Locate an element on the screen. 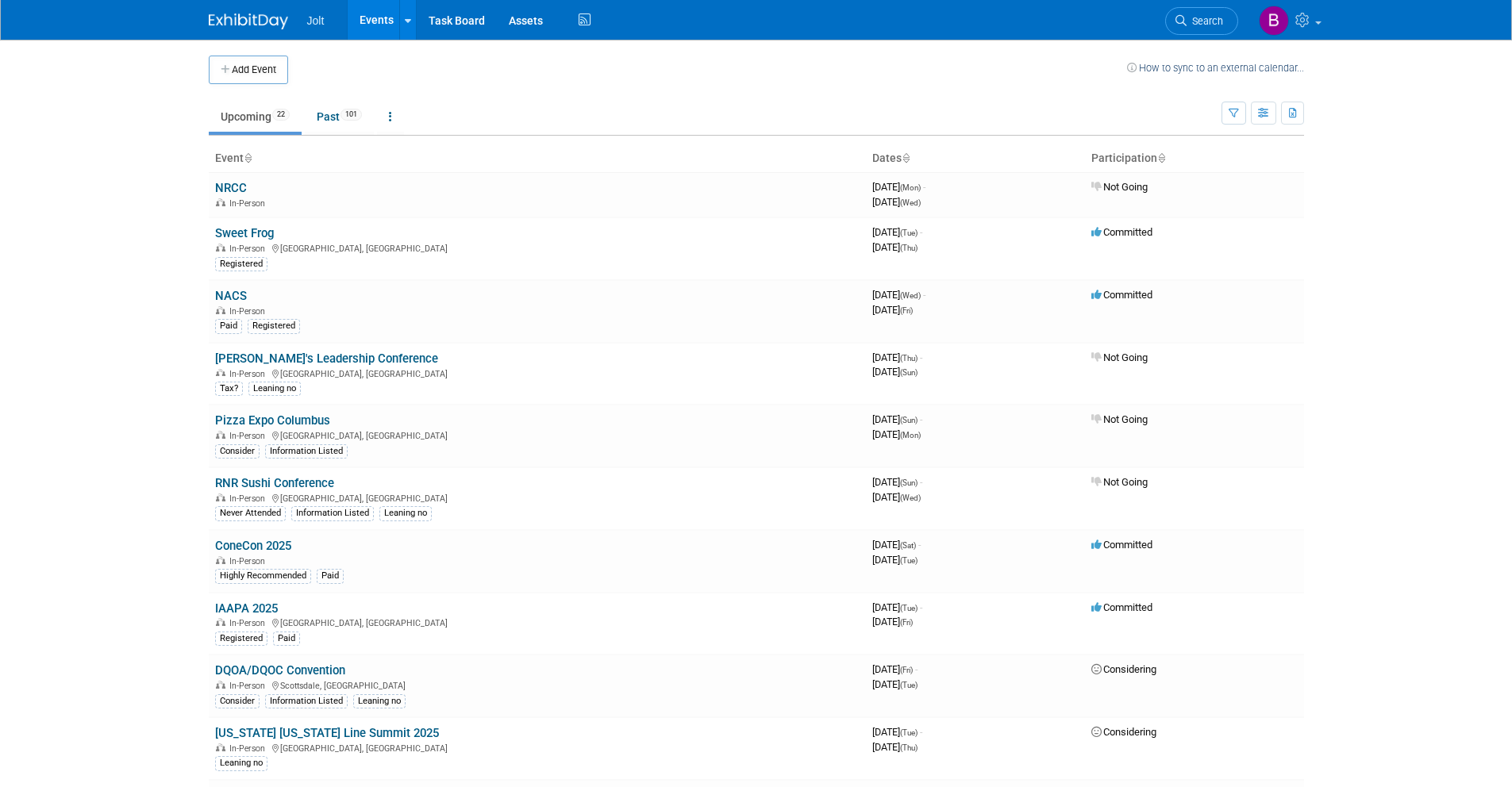 This screenshot has height=787, width=1512. a: How to sync to an external calendar... is located at coordinates (1215, 68).